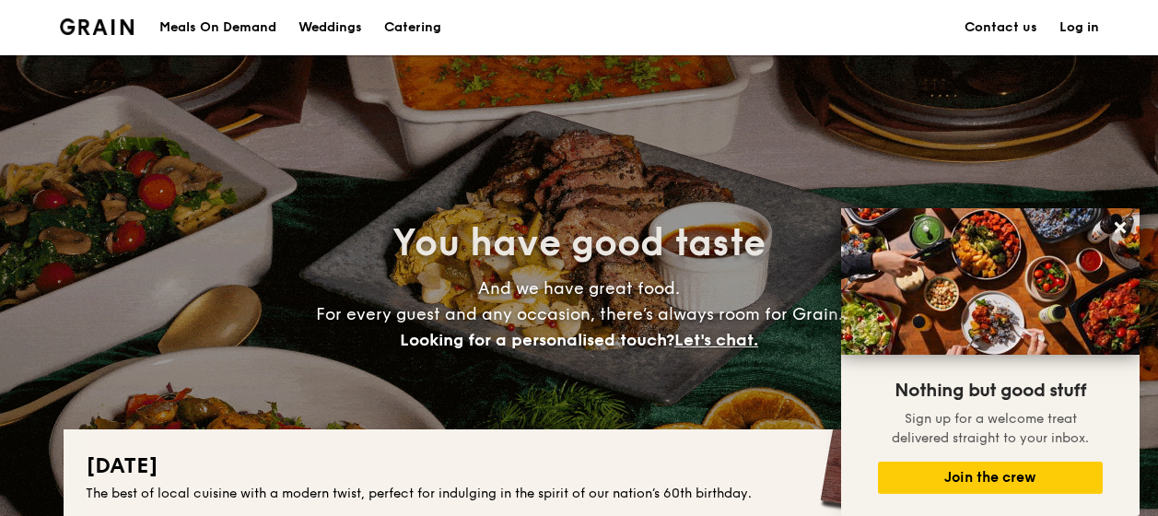 Image resolution: width=1158 pixels, height=516 pixels. I want to click on img: DSC07876-Edit02-Large.jpeg, so click(990, 281).